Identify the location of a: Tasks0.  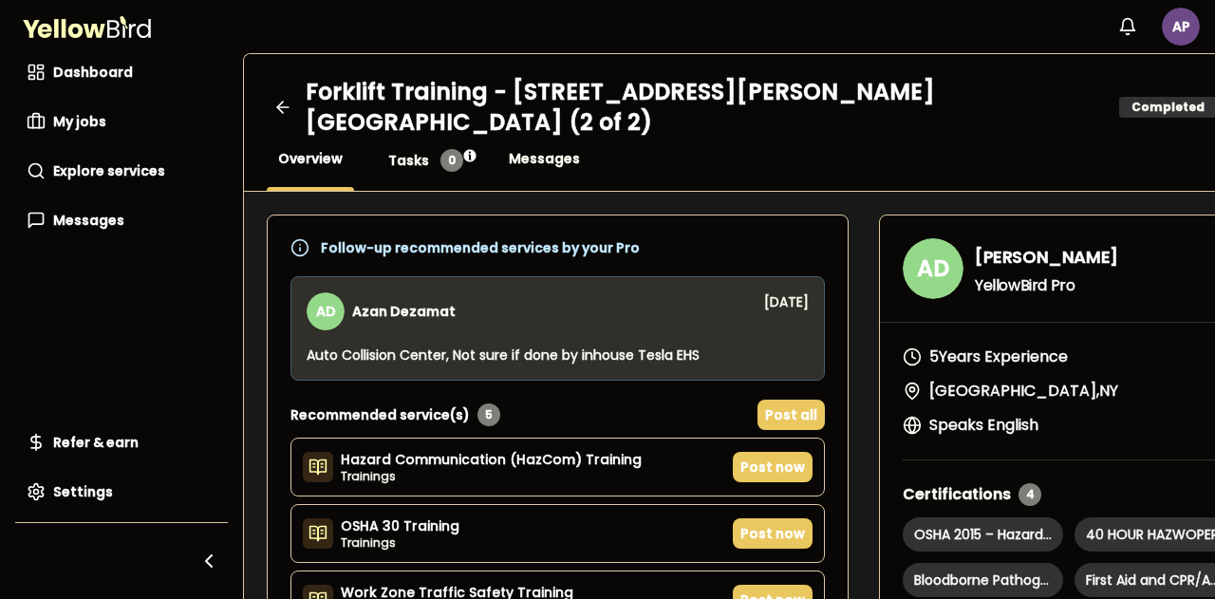
(425, 160).